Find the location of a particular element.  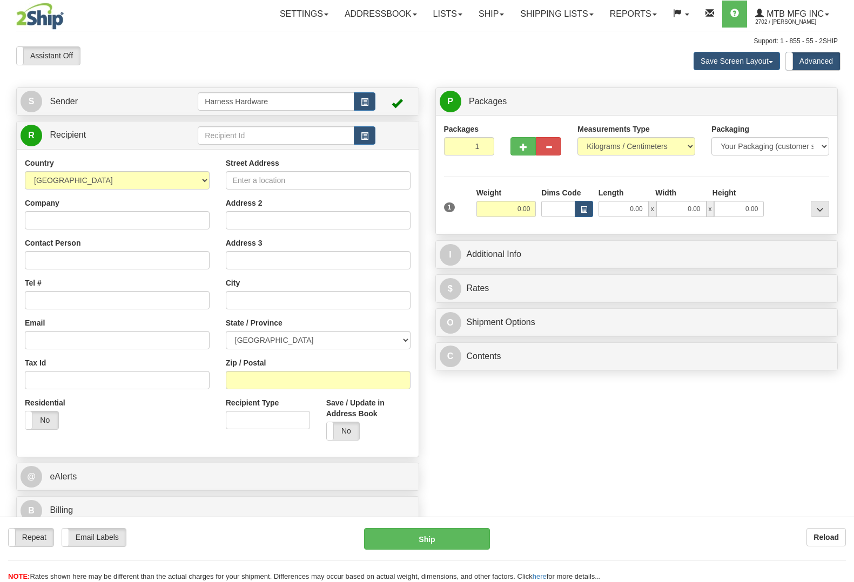

span: Recipient is located at coordinates (67, 134).